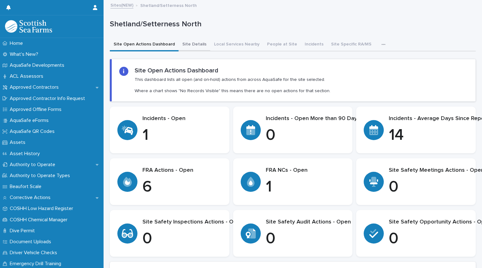 Image resolution: width=482 pixels, height=268 pixels. I want to click on p: Beaufort Scale, so click(27, 187).